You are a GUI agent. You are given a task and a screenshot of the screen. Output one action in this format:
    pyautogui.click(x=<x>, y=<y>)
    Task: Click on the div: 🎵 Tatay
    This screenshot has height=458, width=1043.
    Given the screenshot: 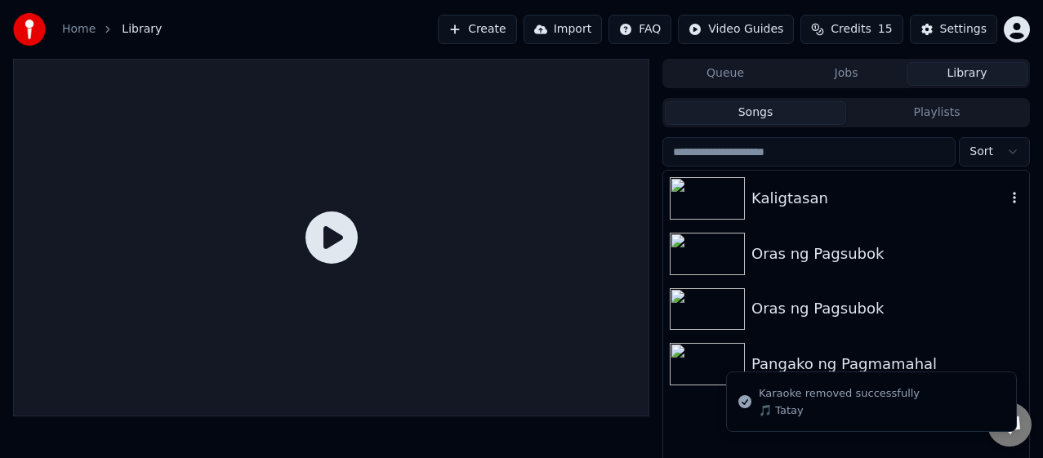 What is the action you would take?
    pyautogui.click(x=839, y=411)
    